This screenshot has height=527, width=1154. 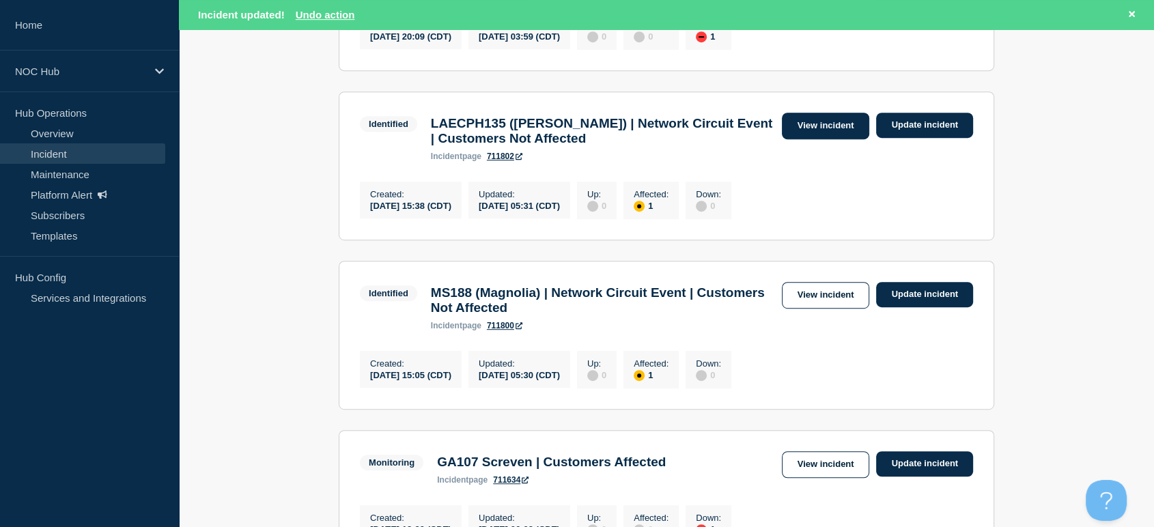 I want to click on a: 711634, so click(x=511, y=480).